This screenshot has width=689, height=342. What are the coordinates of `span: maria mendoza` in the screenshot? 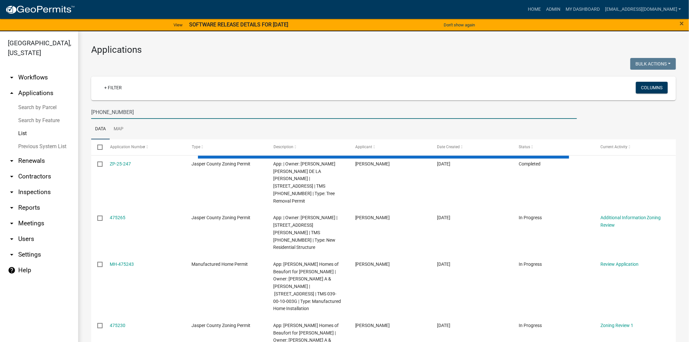 It's located at (372, 164).